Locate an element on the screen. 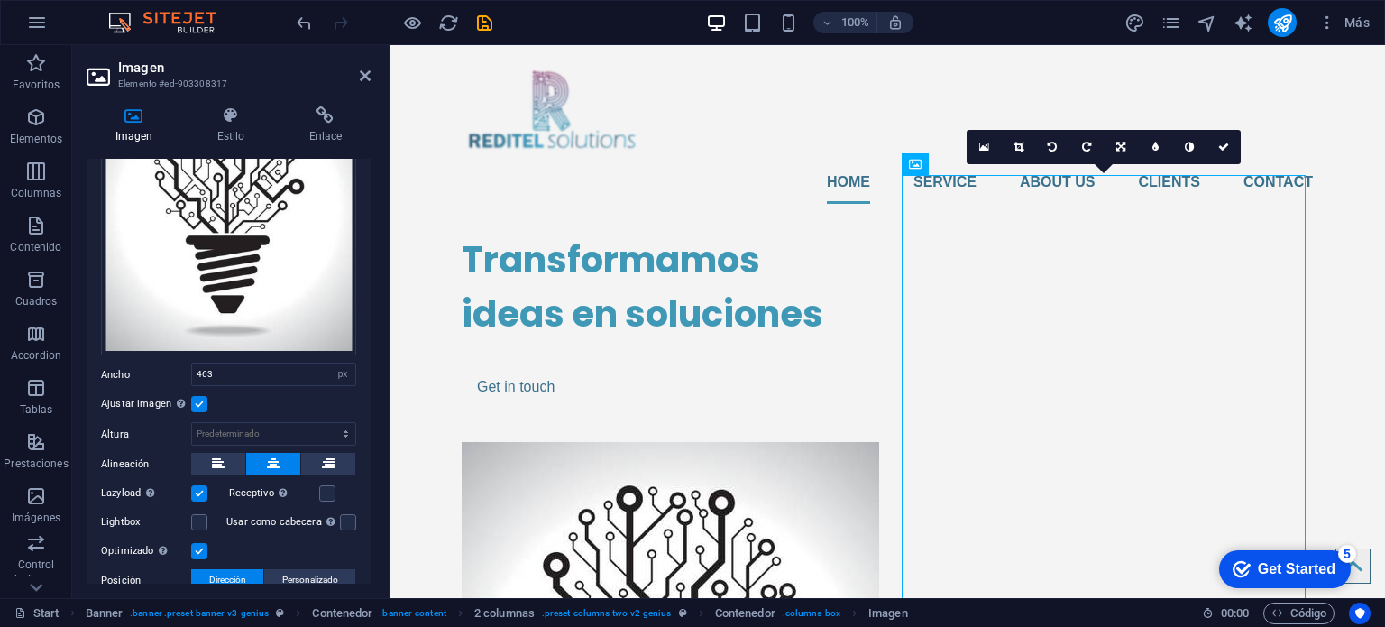  a: Girar 90° a la derecha is located at coordinates (1087, 147).